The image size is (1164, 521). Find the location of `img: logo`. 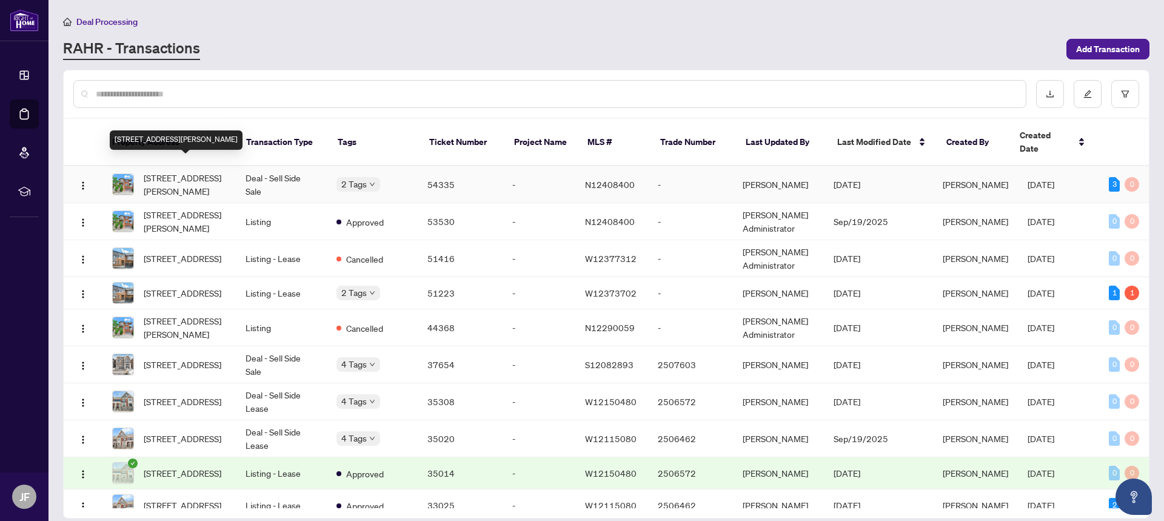

img: logo is located at coordinates (24, 20).